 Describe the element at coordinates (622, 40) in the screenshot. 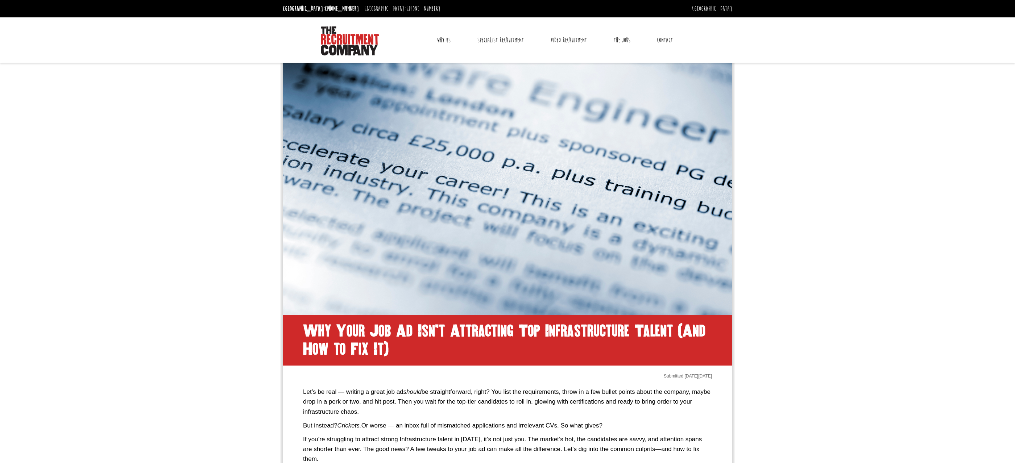

I see `a: The Jobs` at that location.